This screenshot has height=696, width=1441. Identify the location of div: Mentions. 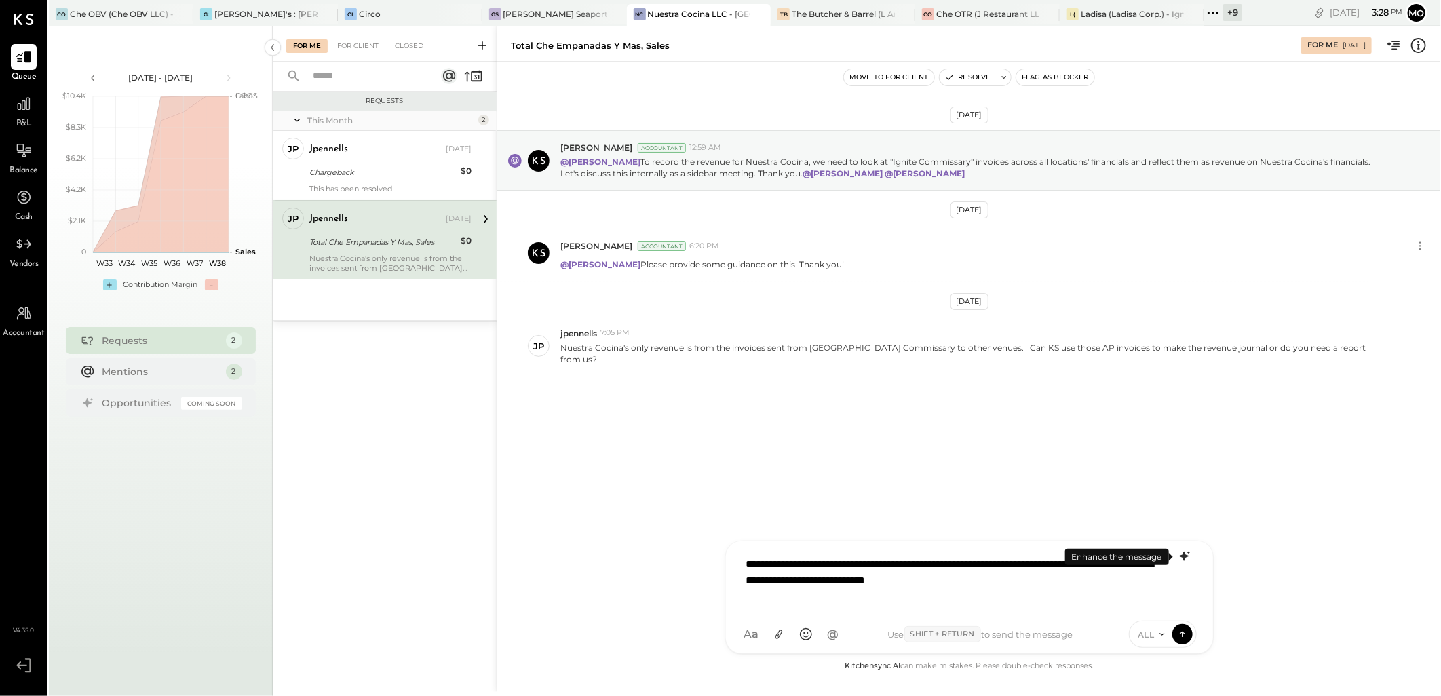
(161, 372).